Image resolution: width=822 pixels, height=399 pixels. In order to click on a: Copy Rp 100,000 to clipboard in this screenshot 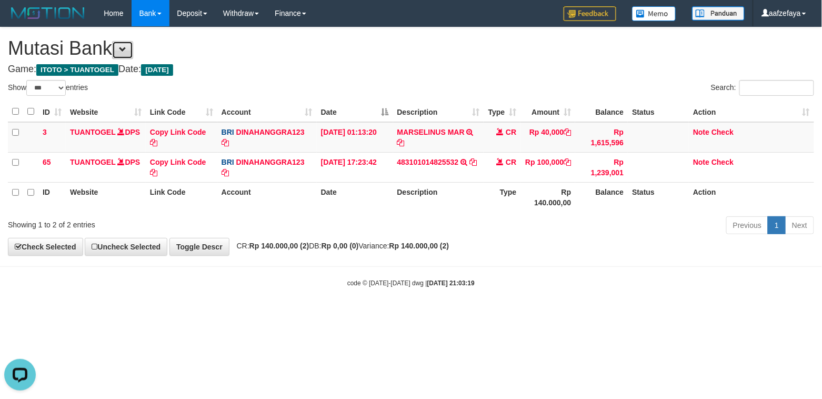, I will do `click(567, 162)`.